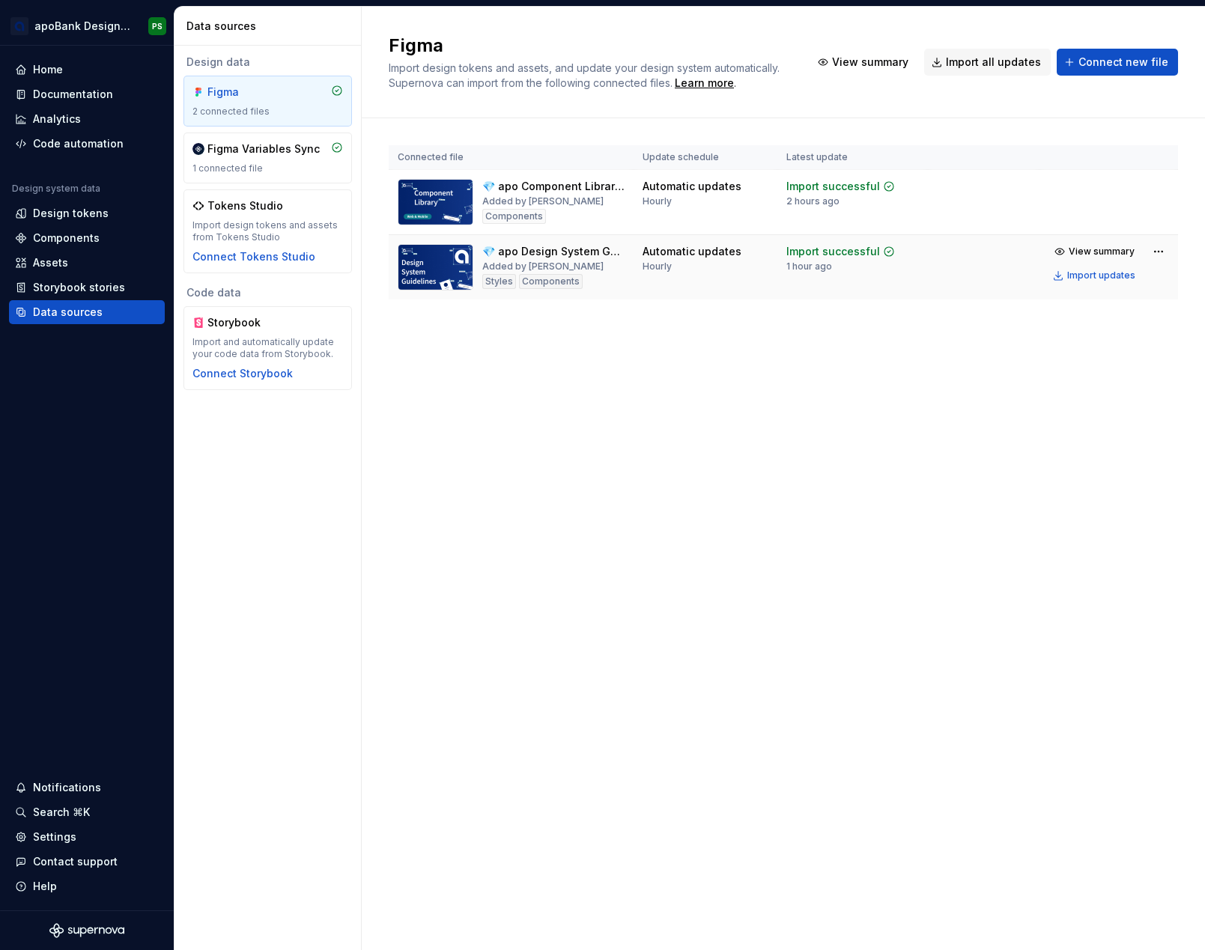 The image size is (1205, 950). Describe the element at coordinates (67, 788) in the screenshot. I see `div: Notifications` at that location.